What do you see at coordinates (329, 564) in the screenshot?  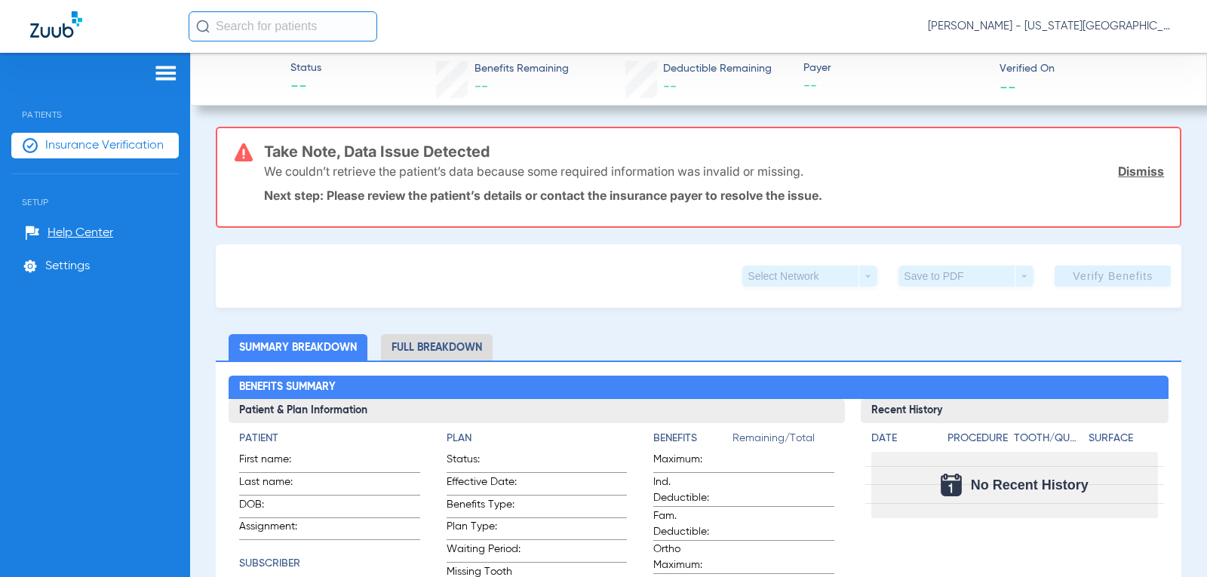 I see `h4: Subscriber` at bounding box center [329, 564].